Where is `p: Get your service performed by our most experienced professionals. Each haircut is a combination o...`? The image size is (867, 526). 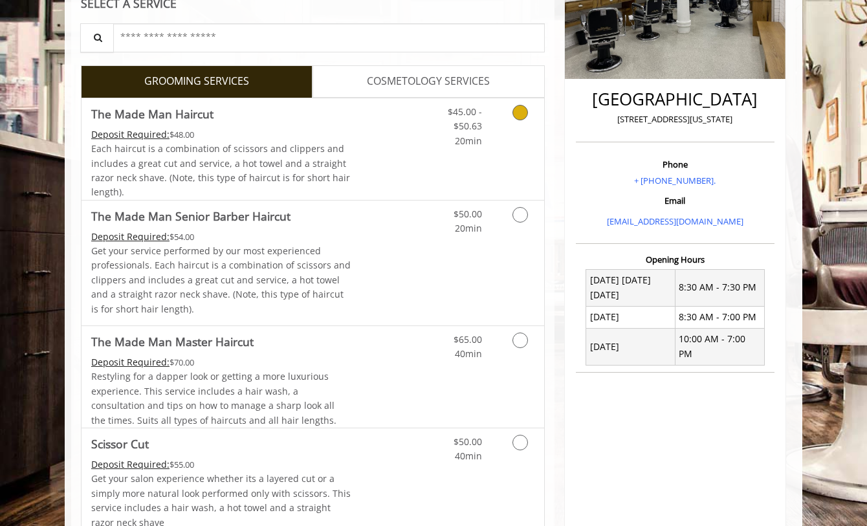
p: Get your service performed by our most experienced professionals. Each haircut is a combination o... is located at coordinates (221, 280).